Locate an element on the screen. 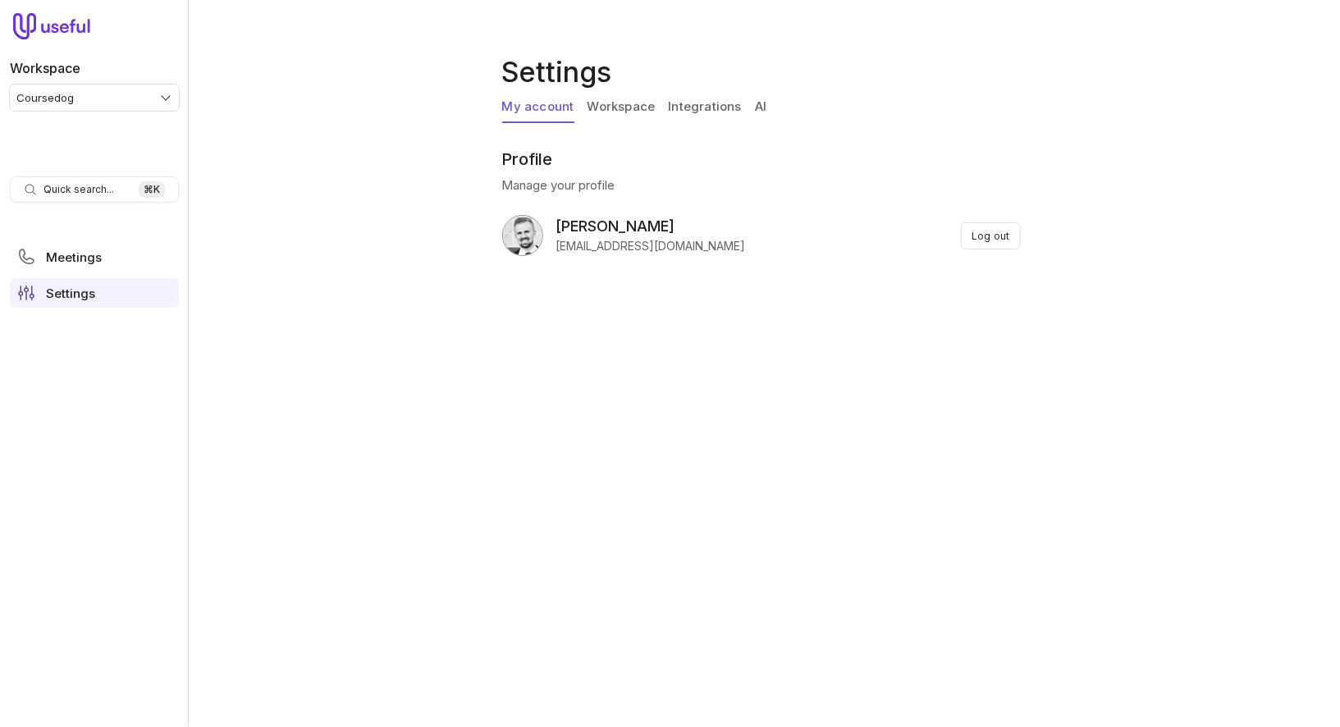 Image resolution: width=1340 pixels, height=727 pixels. h1: Settings is located at coordinates (765, 72).